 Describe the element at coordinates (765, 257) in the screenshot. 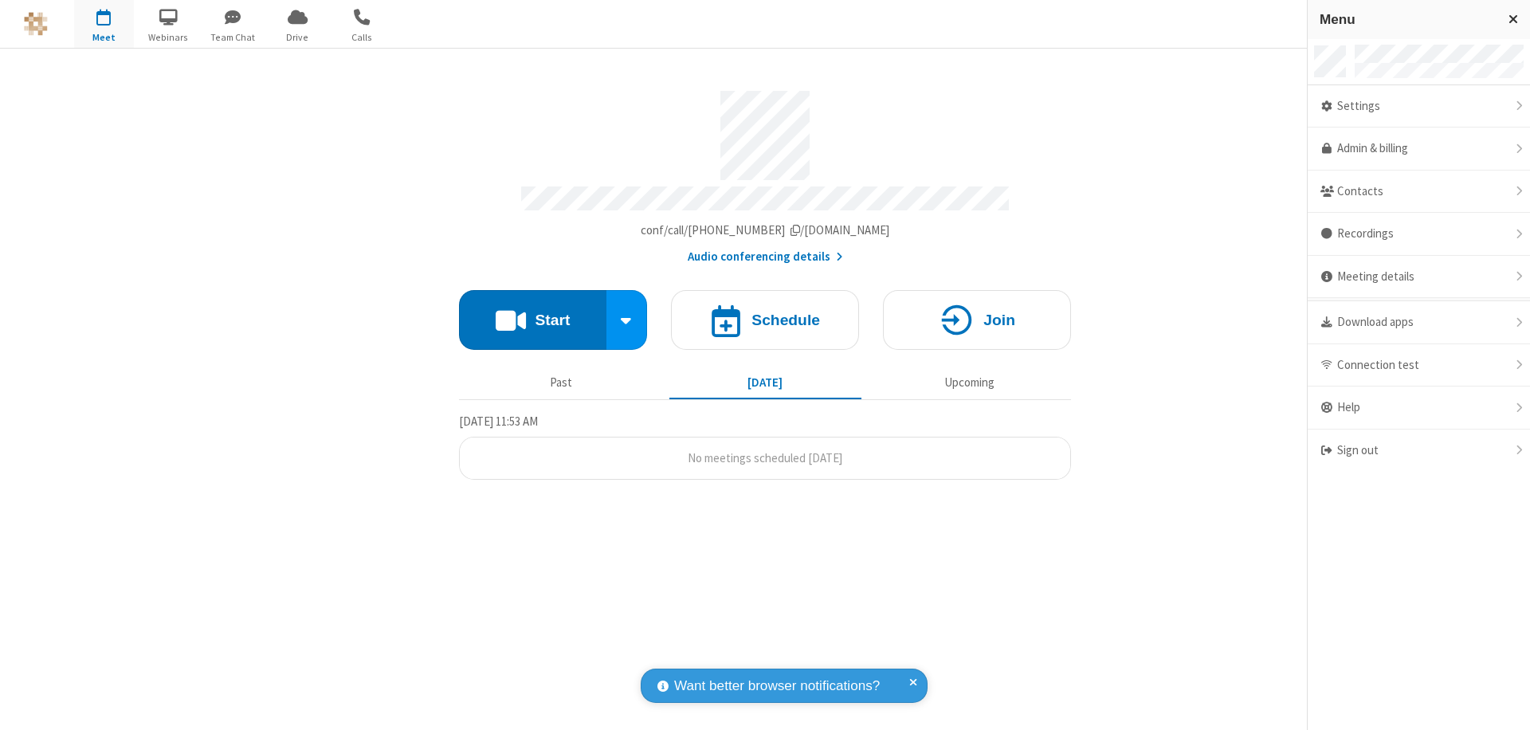

I see `button: Audio conferencing details` at that location.